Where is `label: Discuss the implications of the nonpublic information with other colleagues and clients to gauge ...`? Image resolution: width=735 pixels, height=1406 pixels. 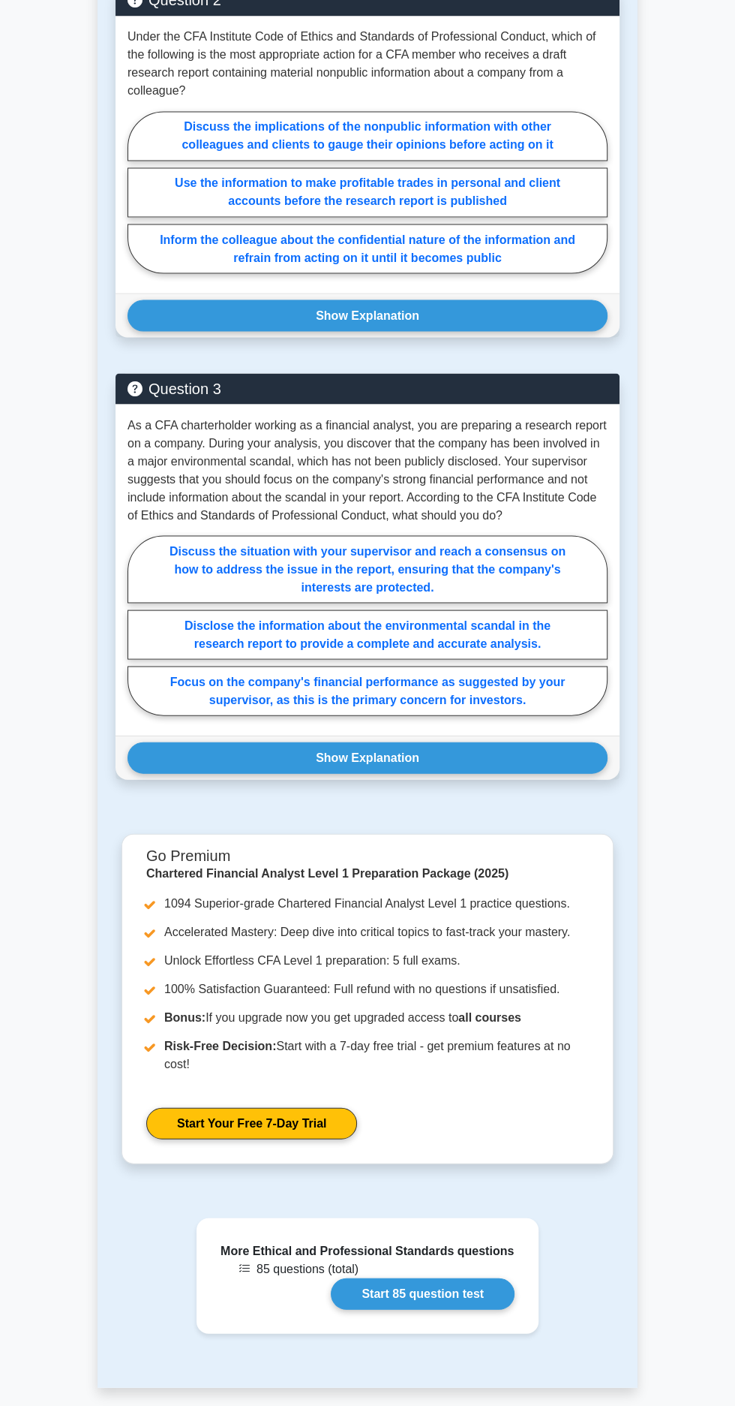
label: Discuss the implications of the nonpublic information with other colleagues and clients to gauge ... is located at coordinates (368, 136).